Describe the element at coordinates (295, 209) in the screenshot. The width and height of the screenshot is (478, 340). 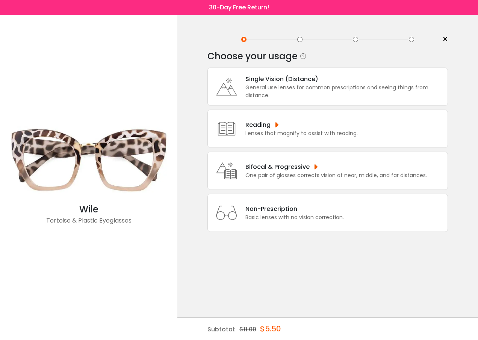
I see `div: Non-Prescription` at that location.